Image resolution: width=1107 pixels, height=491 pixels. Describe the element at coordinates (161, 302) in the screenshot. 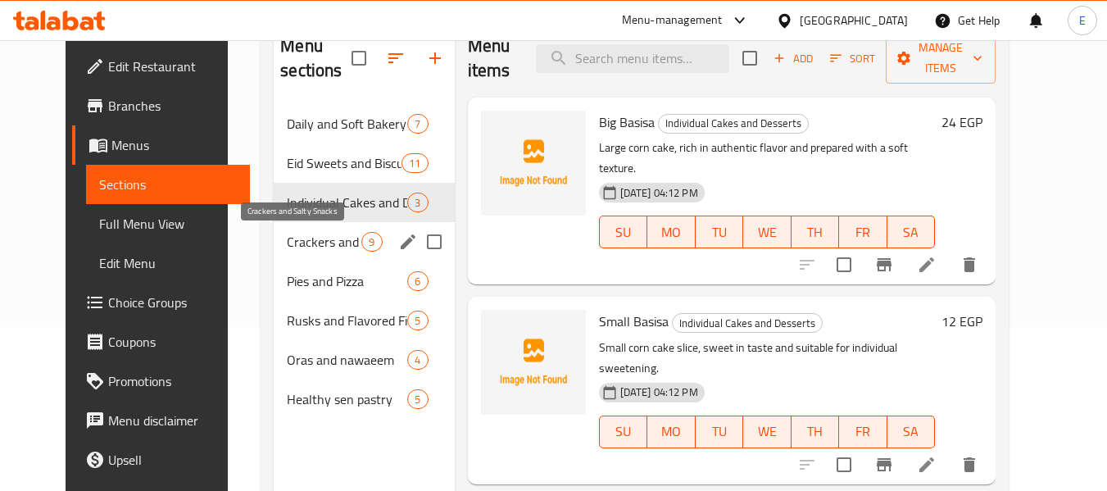

I see `a: Choice Groups` at that location.